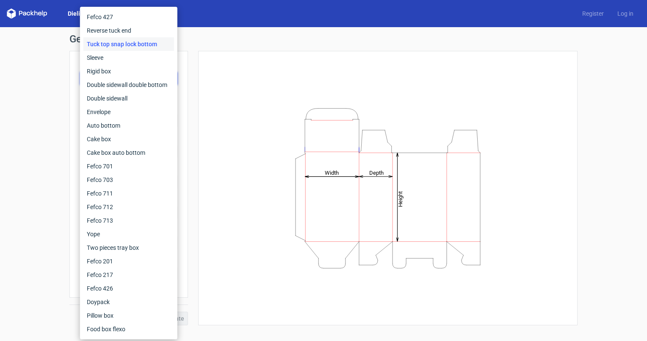  Describe the element at coordinates (129, 247) in the screenshot. I see `div: Two pieces tray box` at that location.